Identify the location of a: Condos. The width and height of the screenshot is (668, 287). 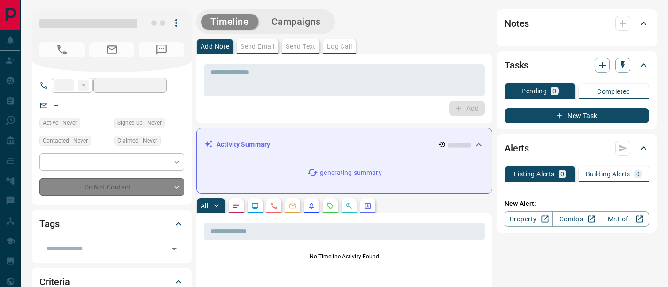
(576, 219).